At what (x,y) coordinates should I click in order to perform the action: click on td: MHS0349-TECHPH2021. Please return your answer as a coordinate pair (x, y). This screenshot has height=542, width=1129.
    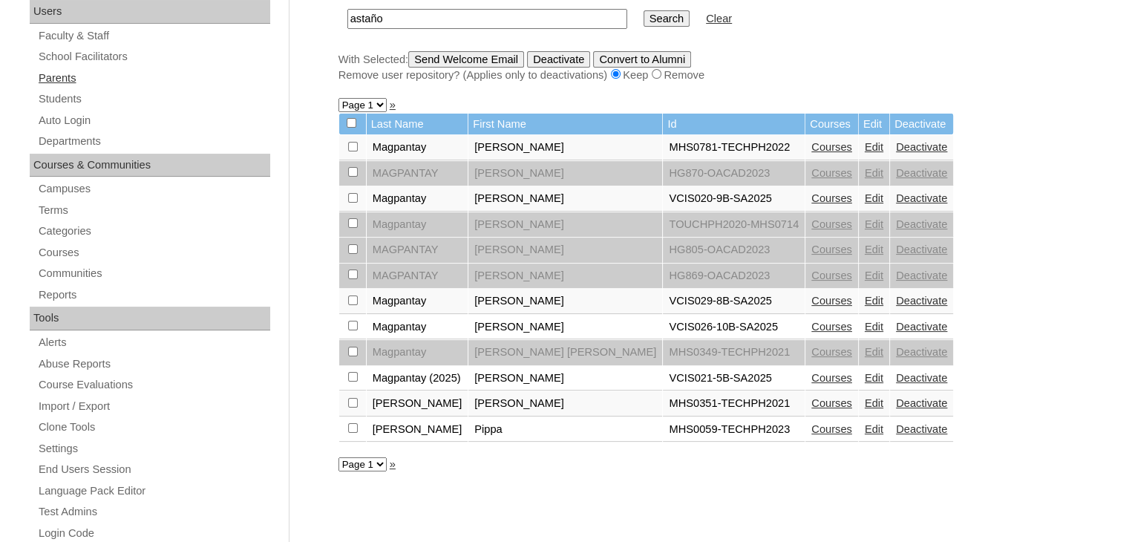
    Looking at the image, I should click on (733, 353).